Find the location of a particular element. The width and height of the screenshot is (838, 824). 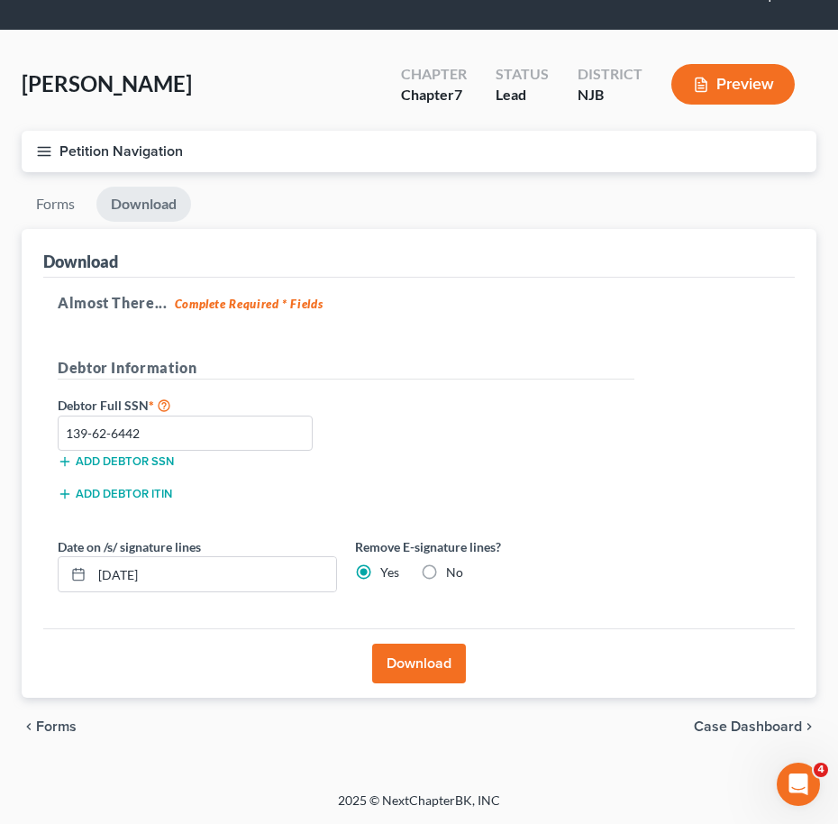

label: Debtor Full SSN is located at coordinates (197, 405).